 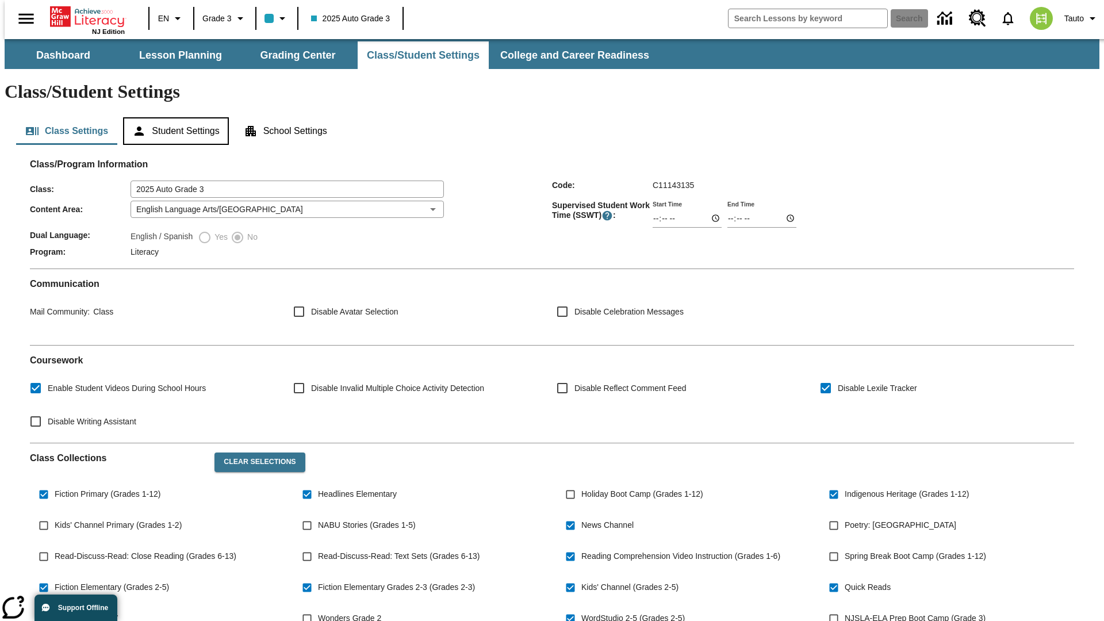 I want to click on div: Class/Program Information, so click(x=552, y=214).